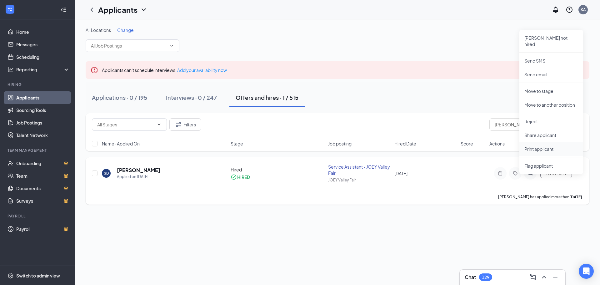 Image resolution: width=600 pixels, height=285 pixels. I want to click on svg: Tag, so click(515, 173).